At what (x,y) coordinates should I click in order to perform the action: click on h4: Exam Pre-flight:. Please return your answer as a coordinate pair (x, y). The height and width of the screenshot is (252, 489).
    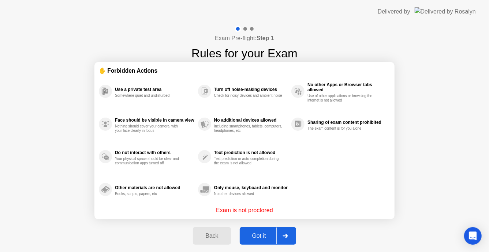
    Looking at the image, I should click on (244, 38).